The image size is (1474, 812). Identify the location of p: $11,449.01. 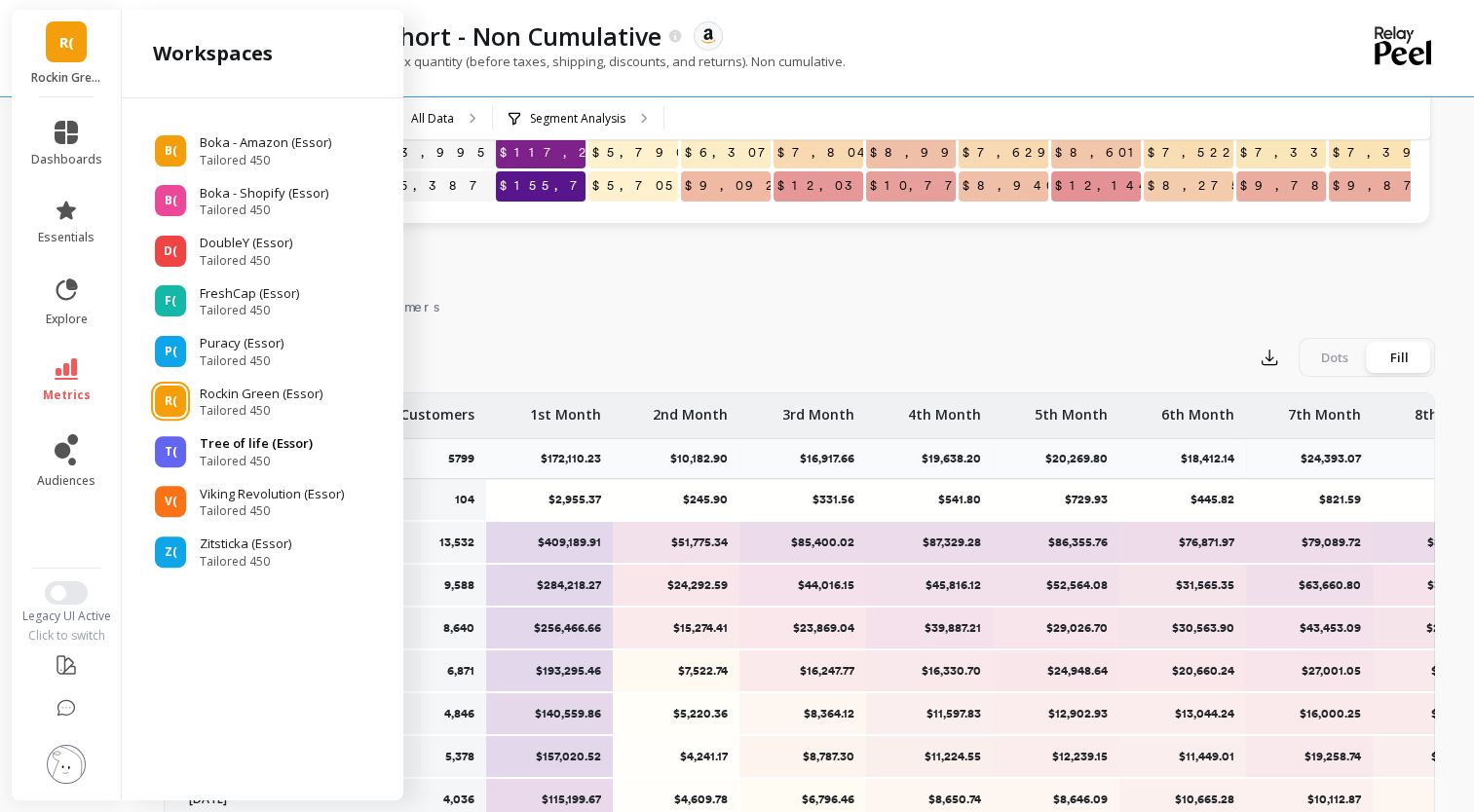
(1183, 756).